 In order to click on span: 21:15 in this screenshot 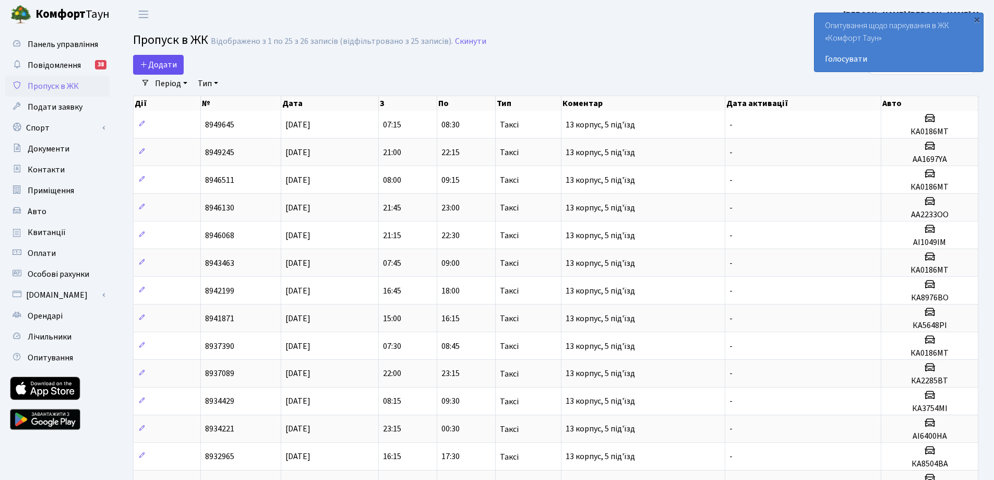, I will do `click(392, 235)`.